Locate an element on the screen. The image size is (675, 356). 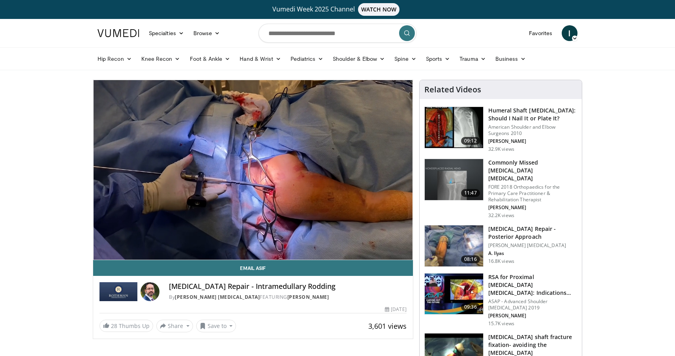
img: Avatar is located at coordinates (150, 292).